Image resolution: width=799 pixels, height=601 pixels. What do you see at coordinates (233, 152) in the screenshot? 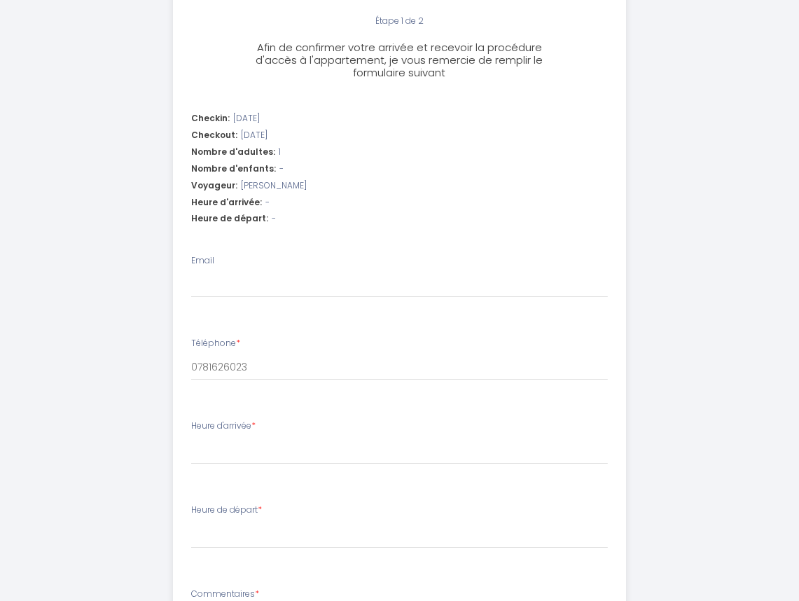
I see `span: Nombre d'adultes:` at bounding box center [233, 152].